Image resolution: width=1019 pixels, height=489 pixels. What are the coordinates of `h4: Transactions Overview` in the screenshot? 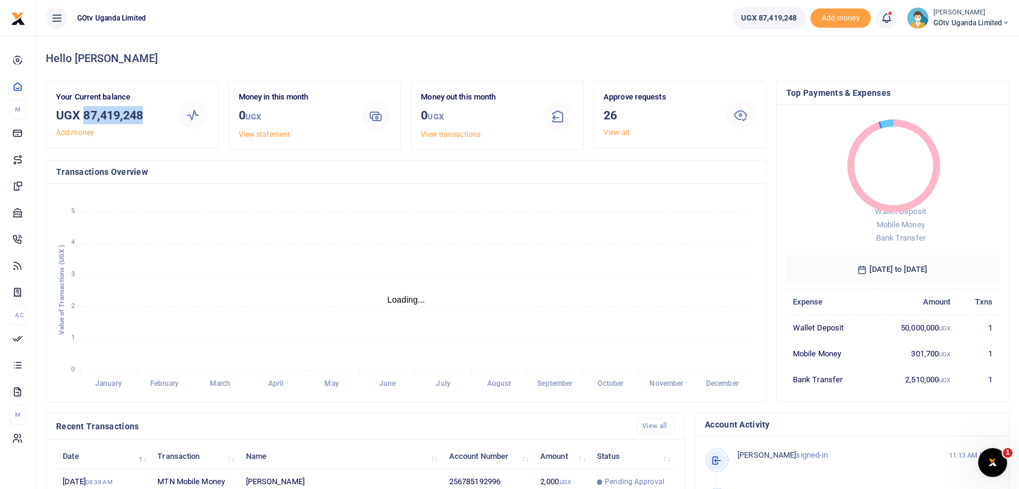 It's located at (406, 172).